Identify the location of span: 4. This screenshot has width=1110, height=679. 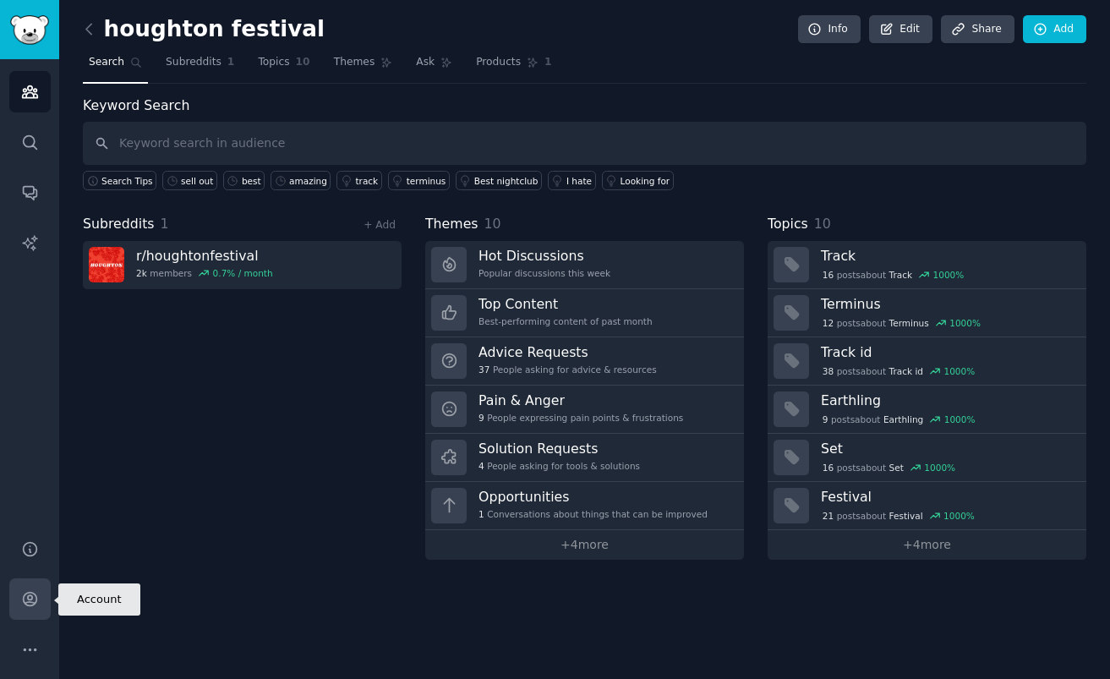
(481, 466).